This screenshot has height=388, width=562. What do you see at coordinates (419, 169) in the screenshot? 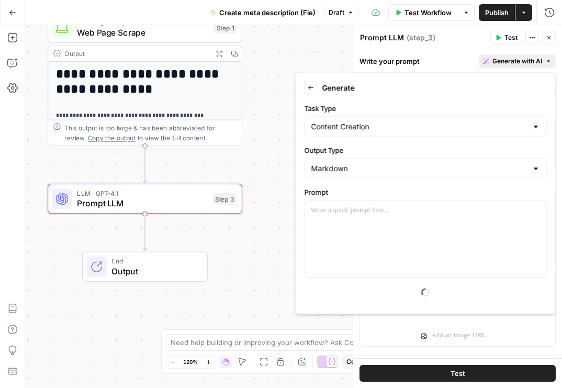
I see `input: Markdown` at bounding box center [419, 169].